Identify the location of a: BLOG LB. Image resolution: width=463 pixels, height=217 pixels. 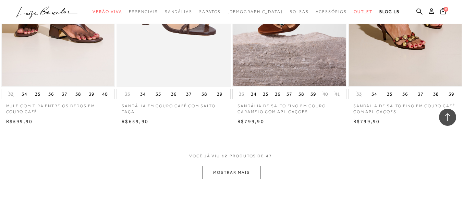
(389, 12).